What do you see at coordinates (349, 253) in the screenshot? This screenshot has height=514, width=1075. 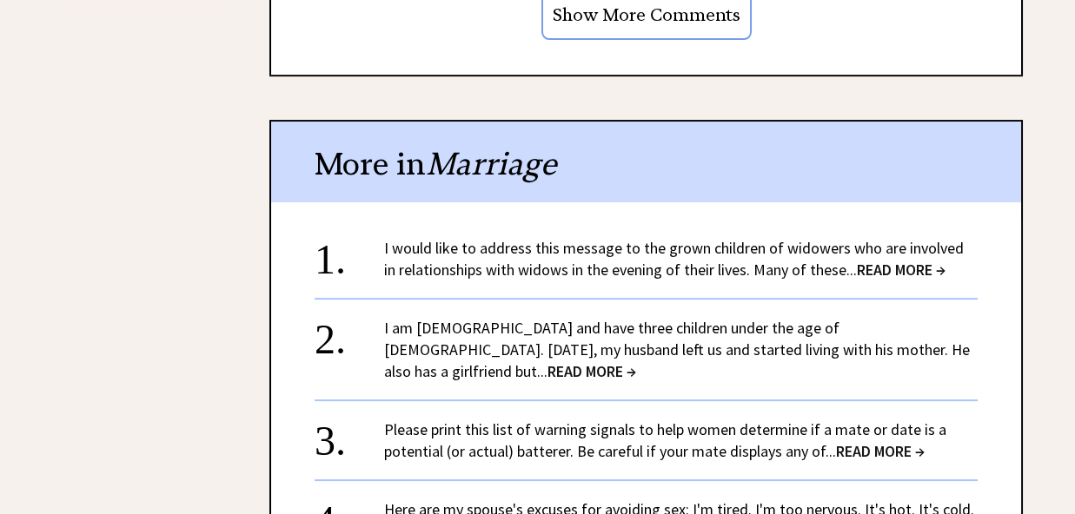 I see `div: 1.` at bounding box center [349, 253].